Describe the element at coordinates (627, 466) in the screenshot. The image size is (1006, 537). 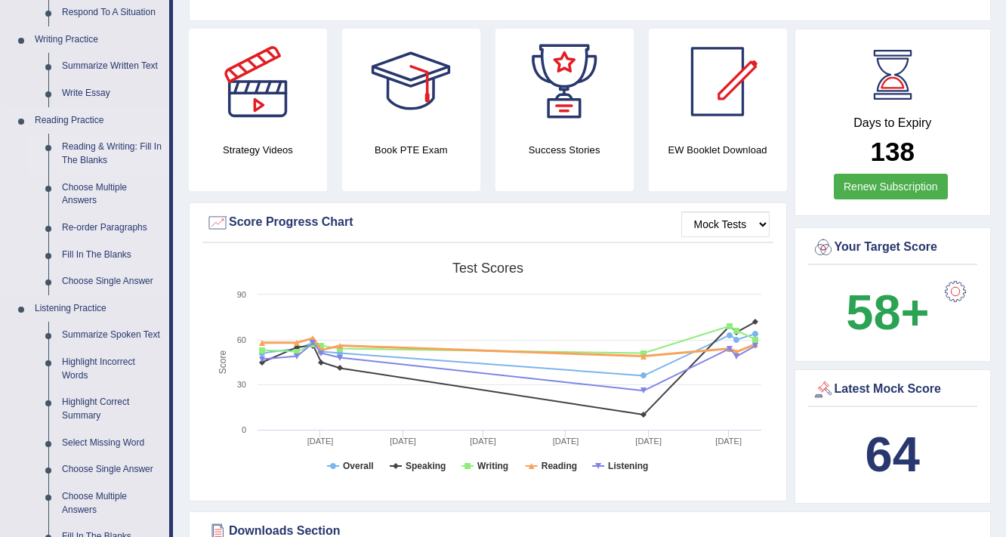
I see `tspan: Listening` at that location.